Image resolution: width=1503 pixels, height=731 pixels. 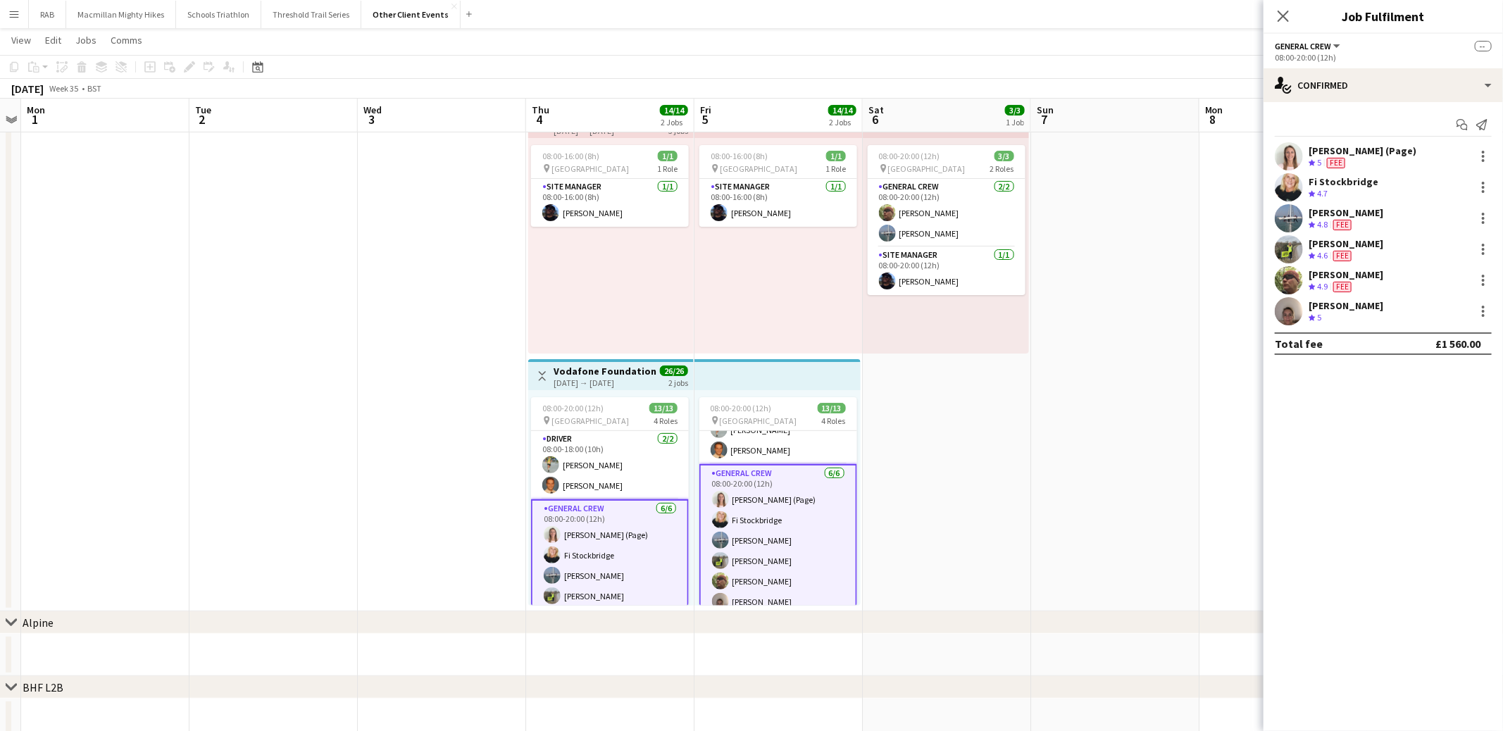 I want to click on div: £1 560.00, so click(x=1458, y=344).